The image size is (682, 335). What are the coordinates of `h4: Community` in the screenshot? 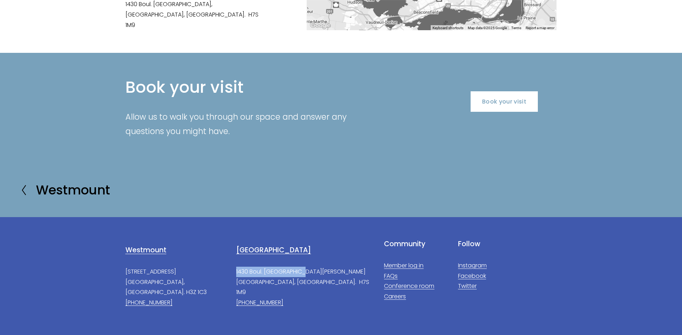 It's located at (415, 244).